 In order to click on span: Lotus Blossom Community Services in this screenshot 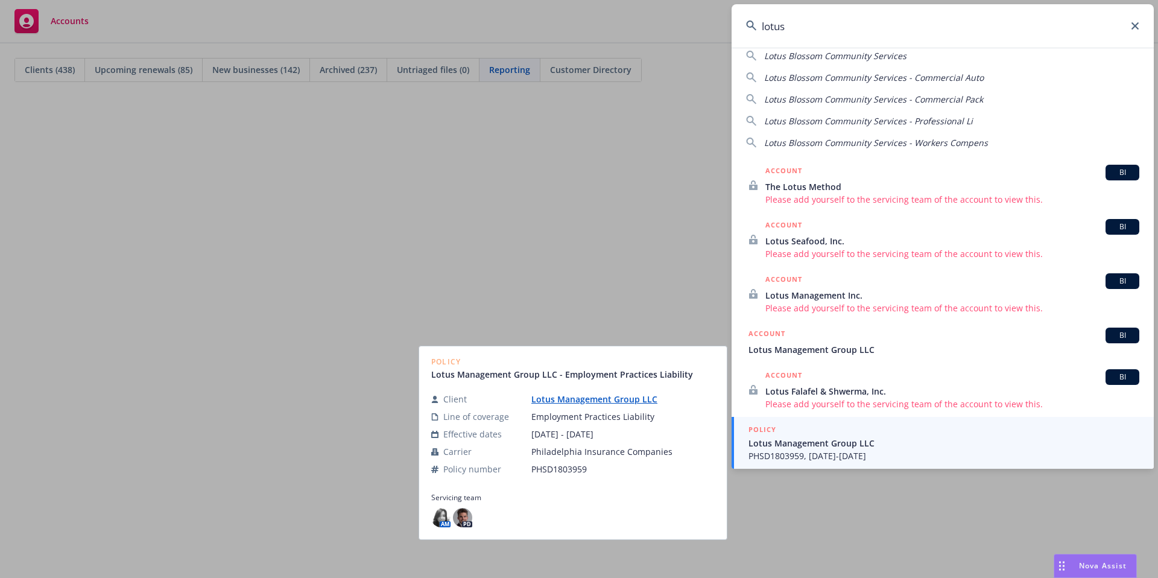, I will do `click(835, 55)`.